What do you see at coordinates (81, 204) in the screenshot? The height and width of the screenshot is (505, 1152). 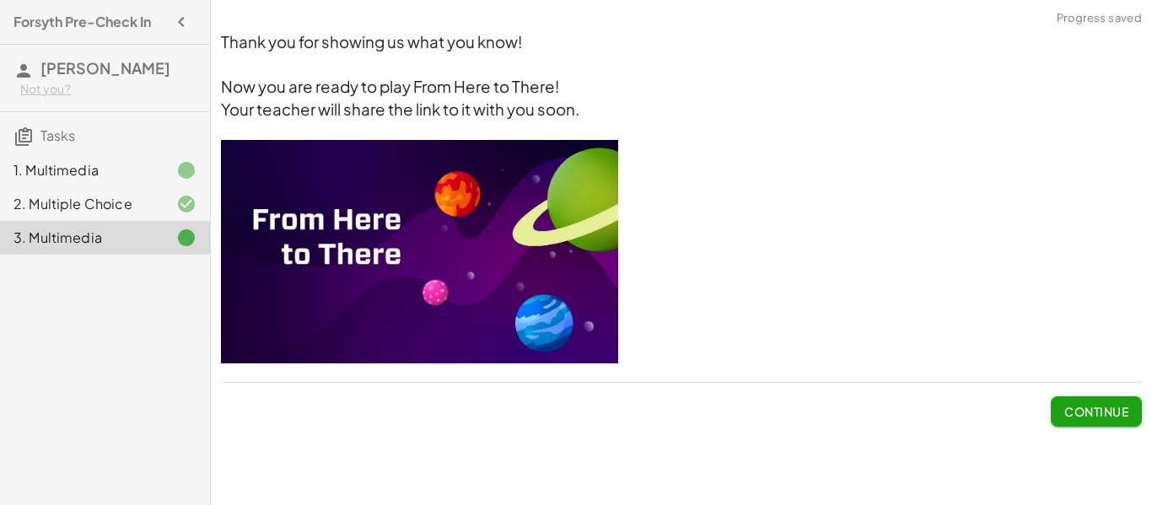 I see `div: 2. Multiple Choice` at bounding box center [81, 204].